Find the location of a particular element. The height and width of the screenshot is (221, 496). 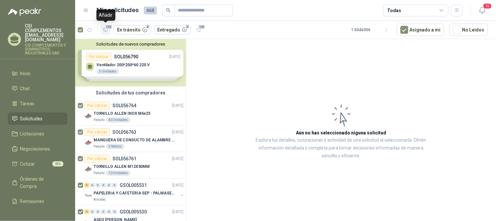

p: TORNILLO ALLEN M12X50MM is located at coordinates (122, 166).